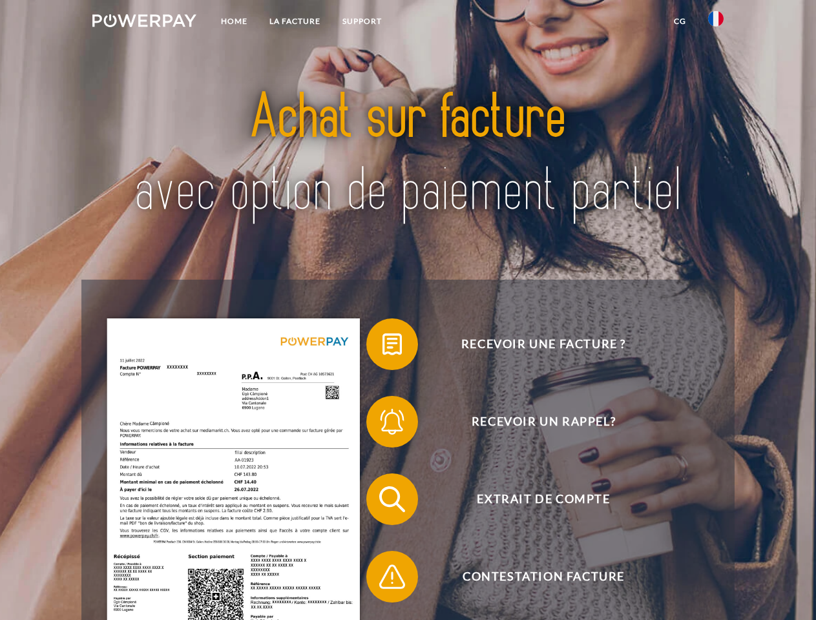  Describe the element at coordinates (534, 422) in the screenshot. I see `a: Recevoir un rappel?` at that location.